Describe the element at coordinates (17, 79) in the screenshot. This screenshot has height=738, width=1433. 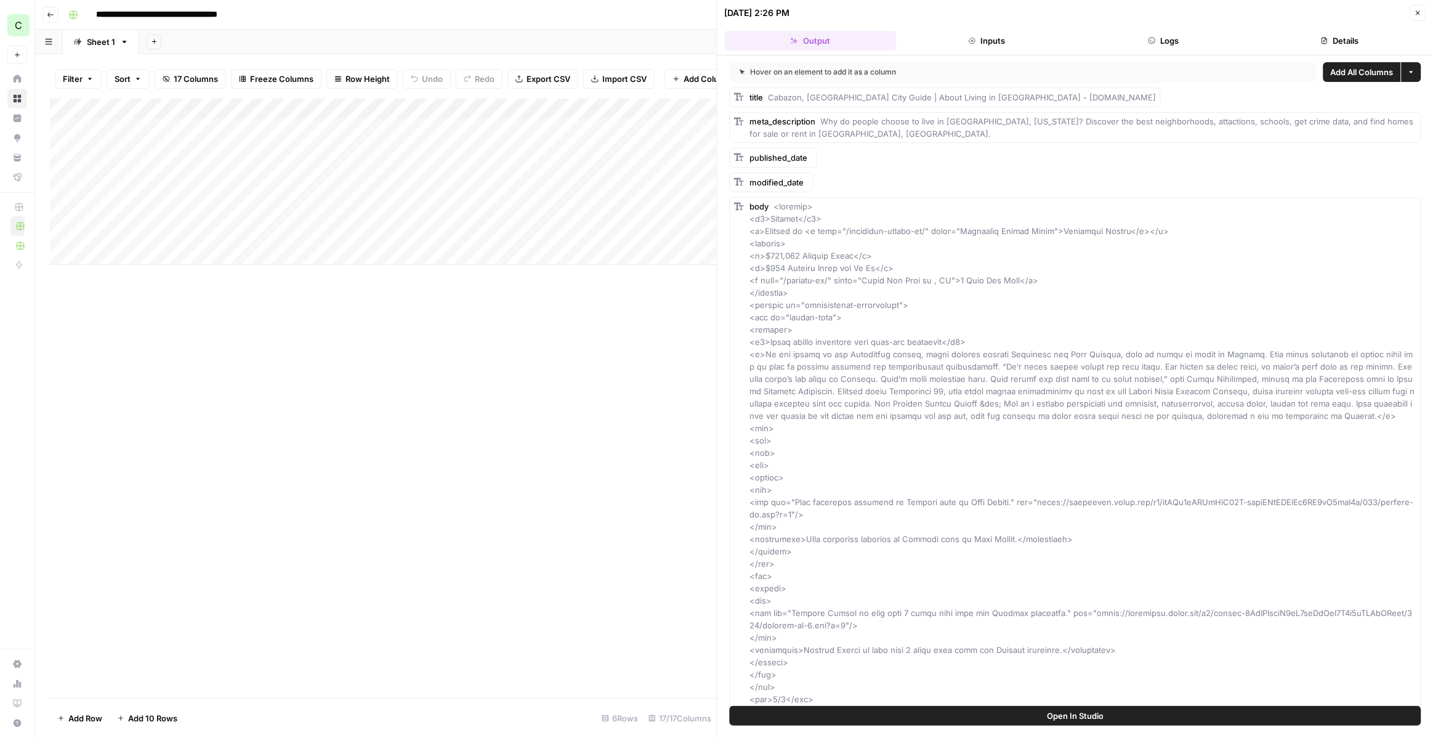
I see `a: Home` at that location.